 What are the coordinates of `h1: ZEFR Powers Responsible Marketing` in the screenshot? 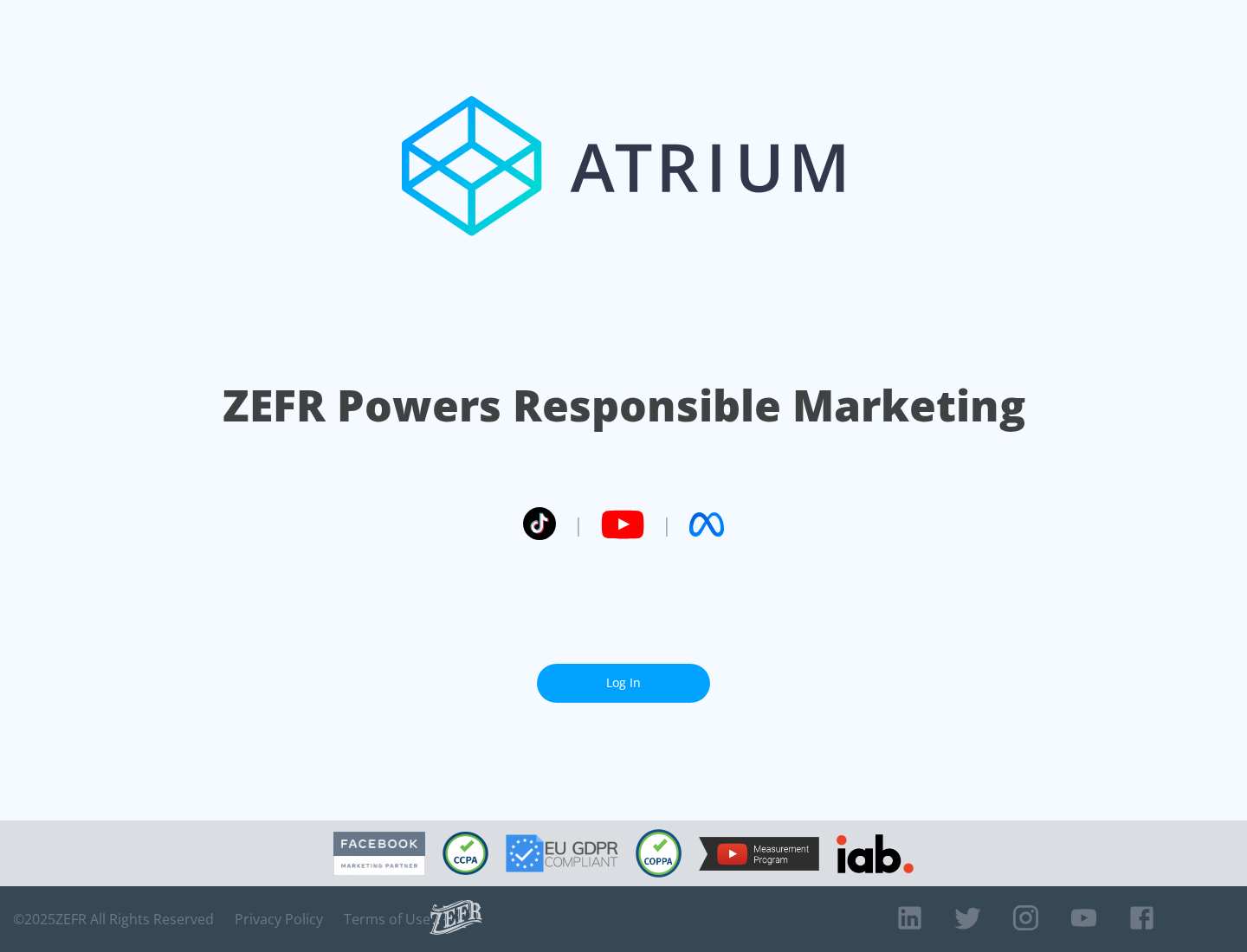 It's located at (623, 405).